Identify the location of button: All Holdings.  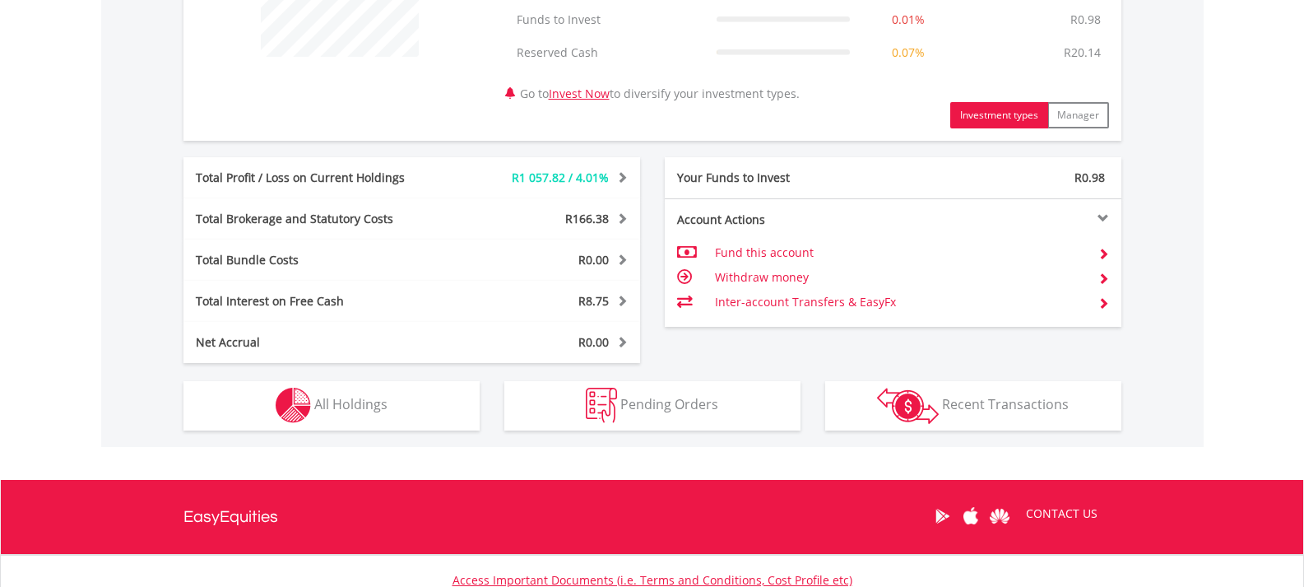
(332, 406).